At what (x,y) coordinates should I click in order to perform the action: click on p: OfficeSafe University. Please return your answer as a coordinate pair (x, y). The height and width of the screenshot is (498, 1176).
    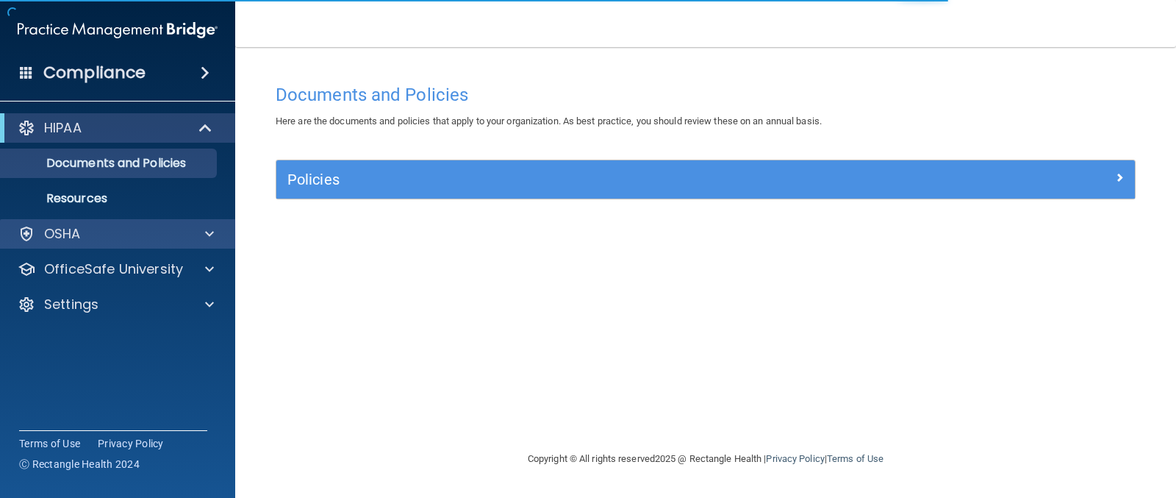
    Looking at the image, I should click on (113, 269).